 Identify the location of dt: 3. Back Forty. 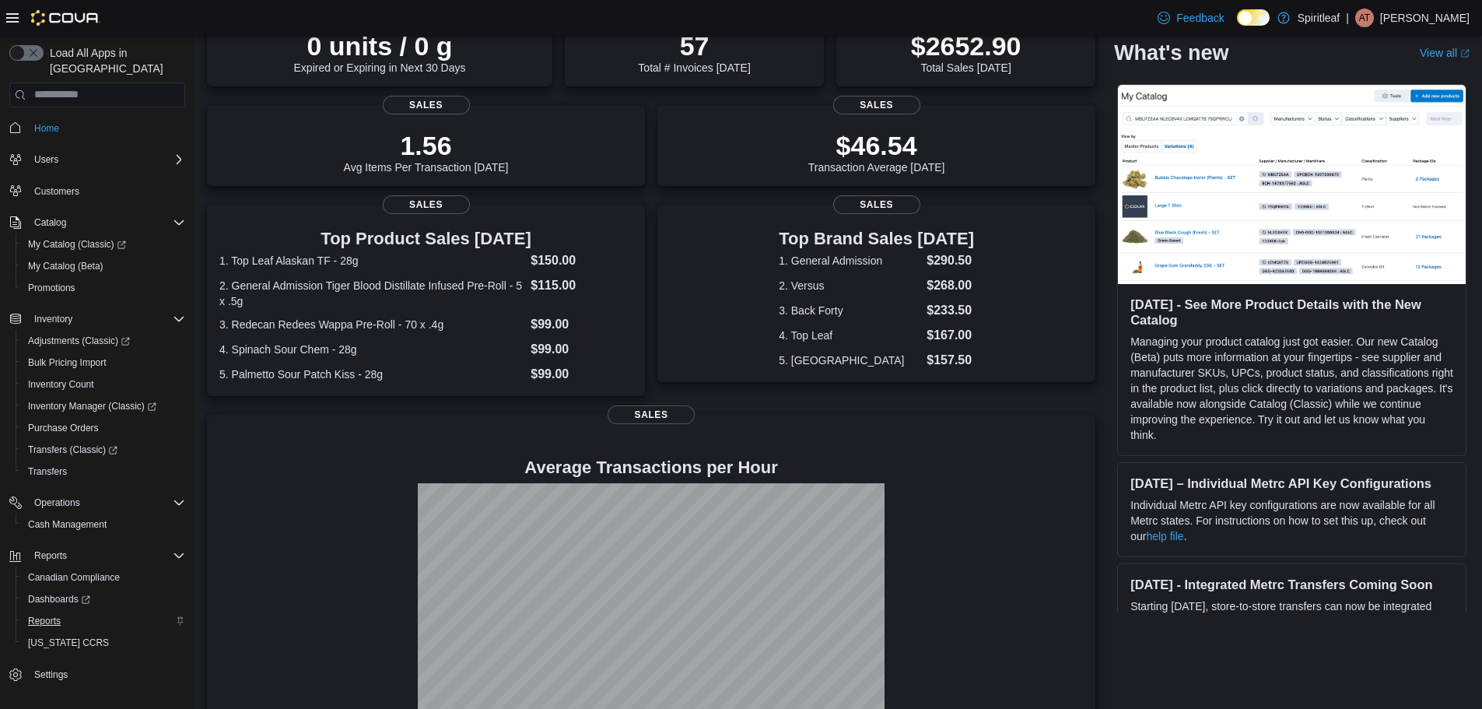
(849, 310).